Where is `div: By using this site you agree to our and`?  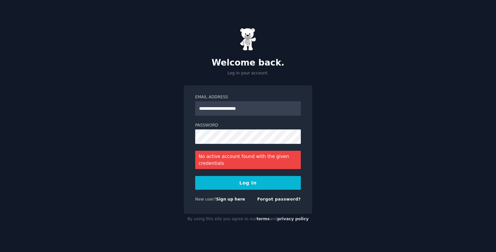
div: By using this site you agree to our and is located at coordinates (248, 219).